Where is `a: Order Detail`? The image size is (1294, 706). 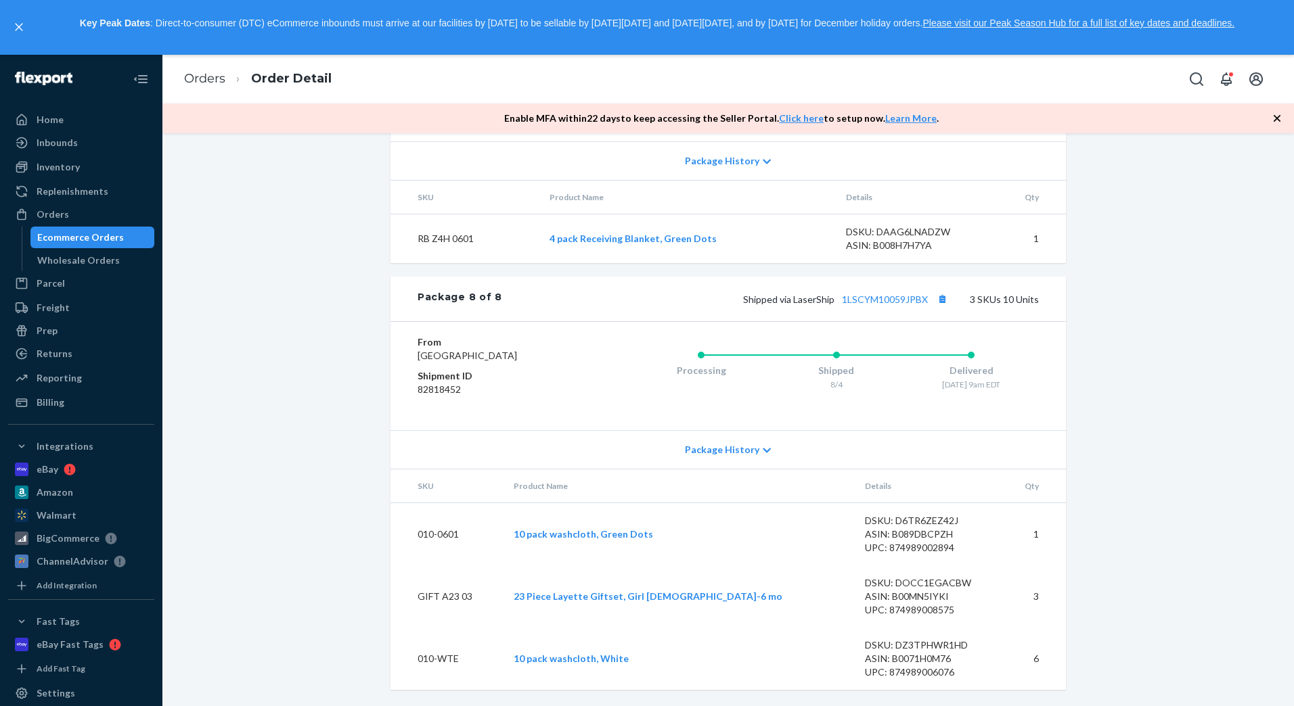
a: Order Detail is located at coordinates (291, 78).